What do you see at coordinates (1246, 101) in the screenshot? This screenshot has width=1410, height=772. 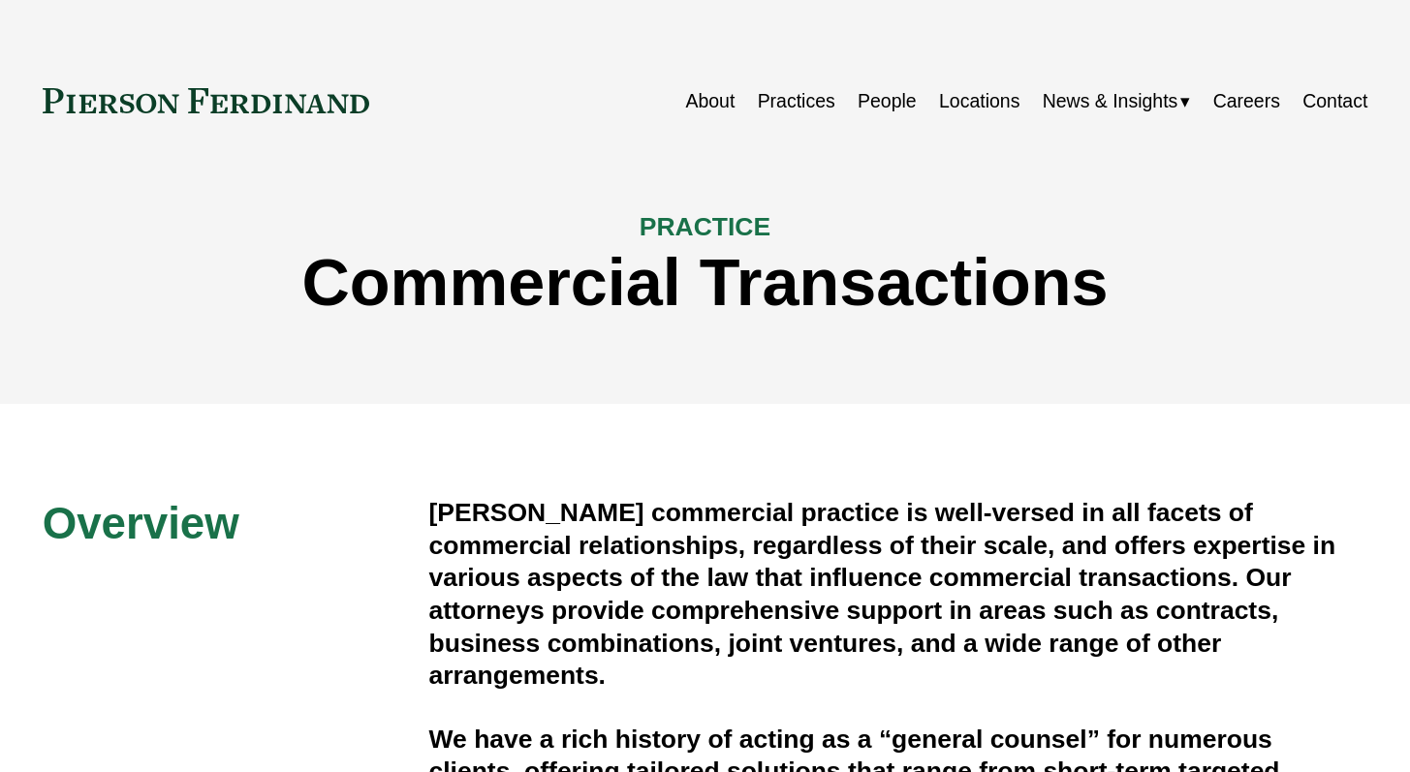 I see `a: Careers` at bounding box center [1246, 101].